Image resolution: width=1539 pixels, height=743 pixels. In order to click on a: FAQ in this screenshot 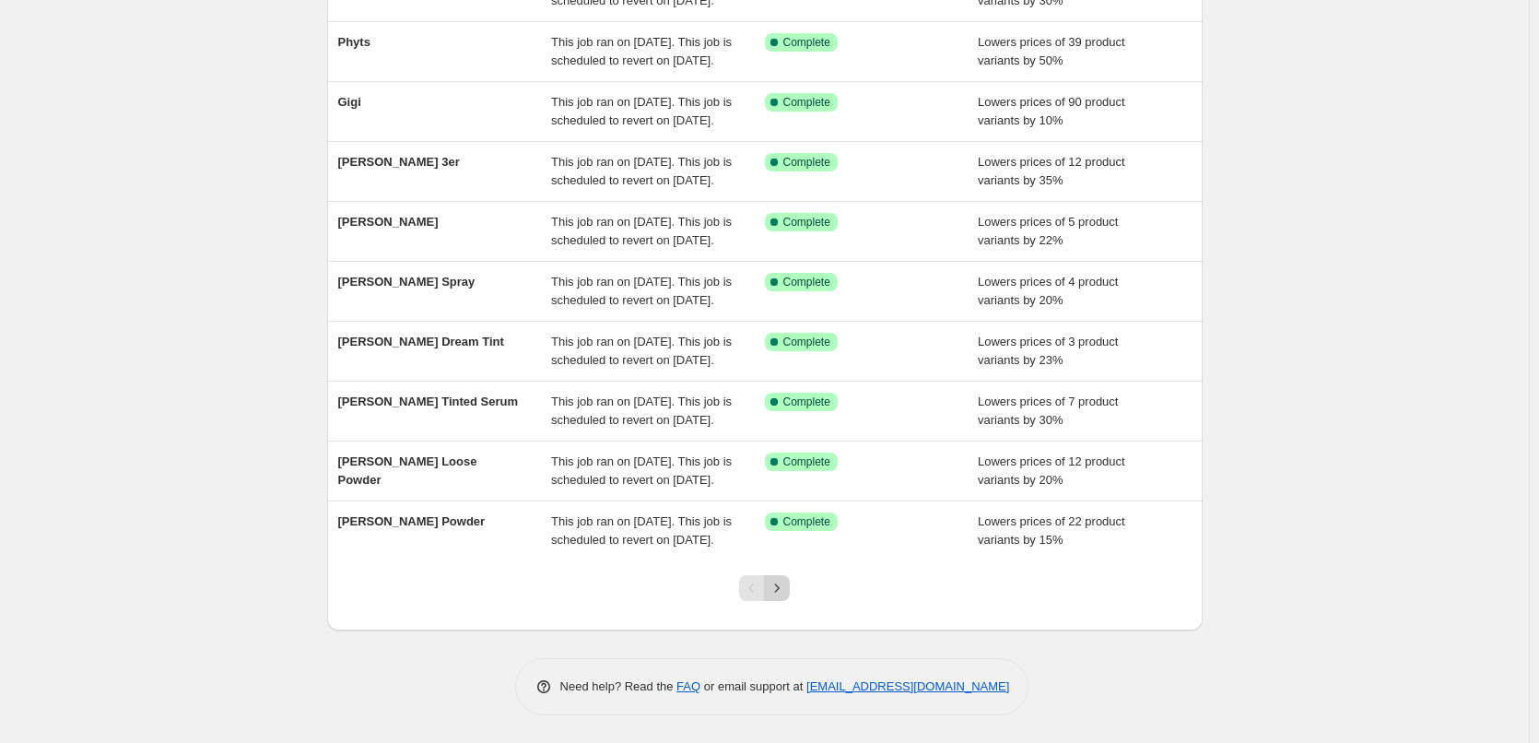, I will do `click(688, 686)`.